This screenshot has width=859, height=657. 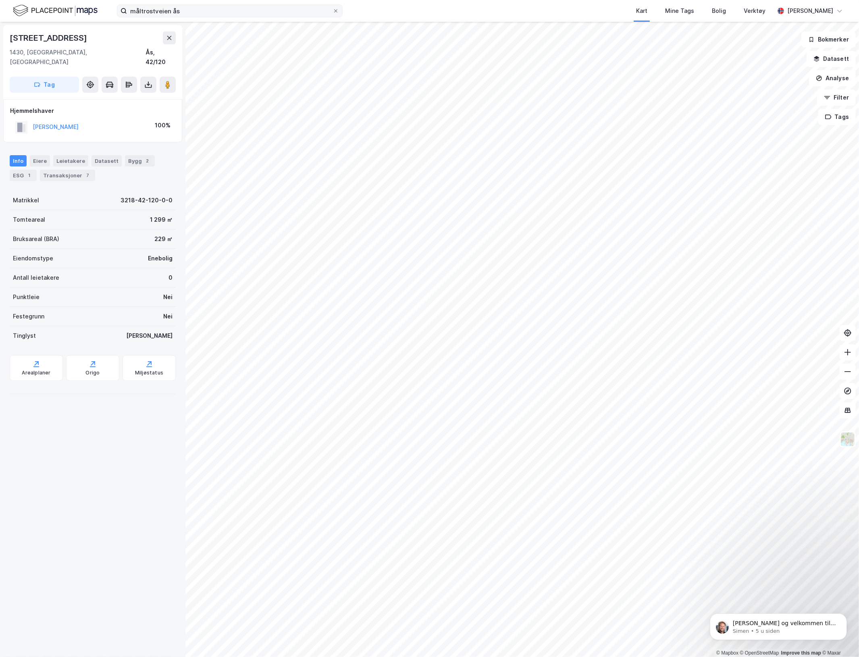 What do you see at coordinates (36, 373) in the screenshot?
I see `div: Arealplaner` at bounding box center [36, 373].